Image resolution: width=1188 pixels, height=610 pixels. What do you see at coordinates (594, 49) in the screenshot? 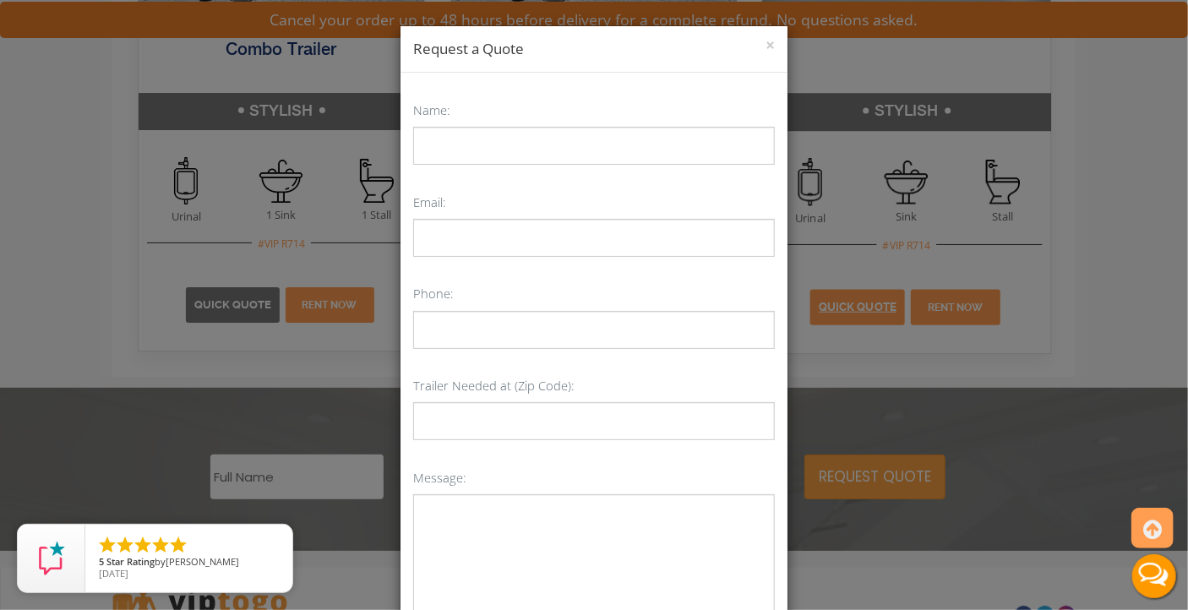
I see `h4: Request a Quote` at bounding box center [594, 49].